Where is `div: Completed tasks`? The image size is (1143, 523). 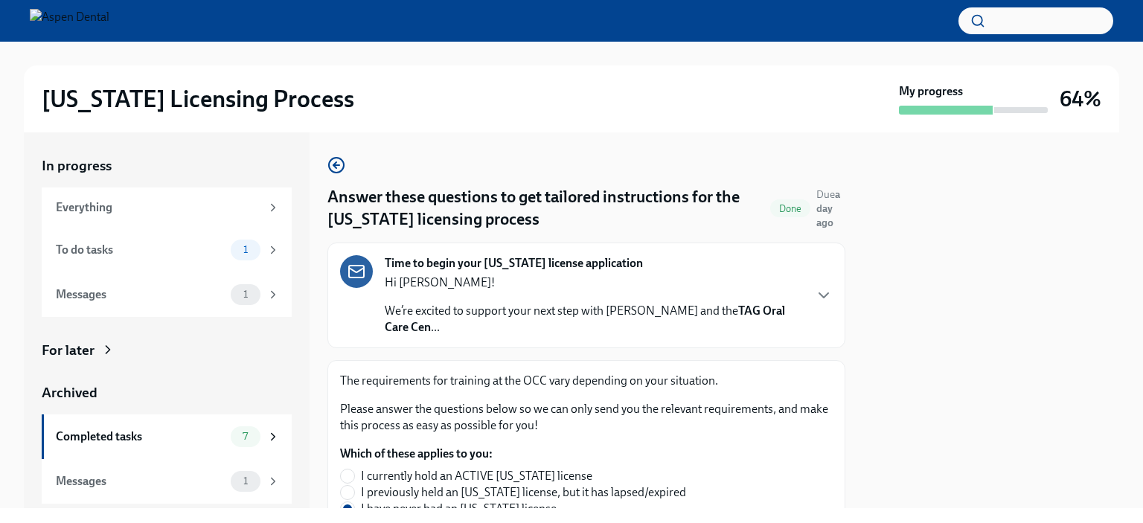 div: Completed tasks is located at coordinates (140, 437).